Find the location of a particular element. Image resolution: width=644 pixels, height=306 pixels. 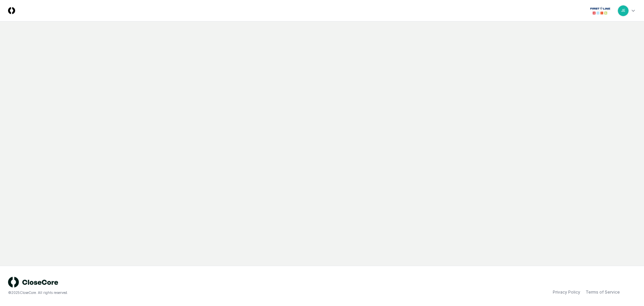

button: JE is located at coordinates (623, 11).